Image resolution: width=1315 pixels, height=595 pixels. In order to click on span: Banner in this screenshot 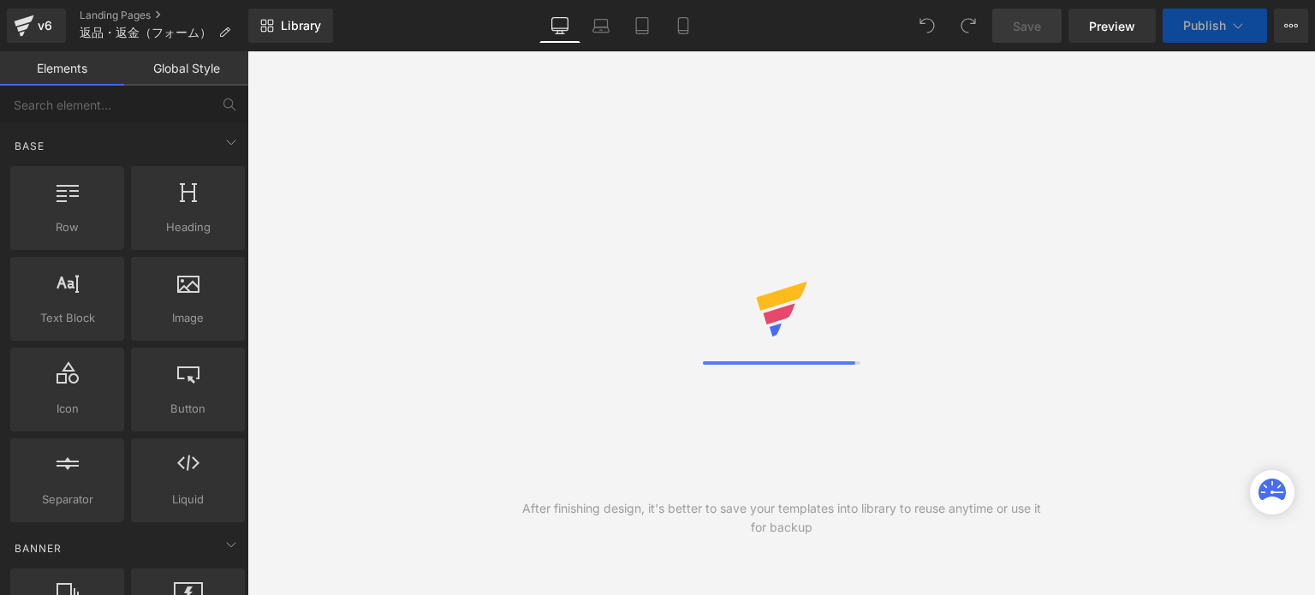, I will do `click(38, 548)`.